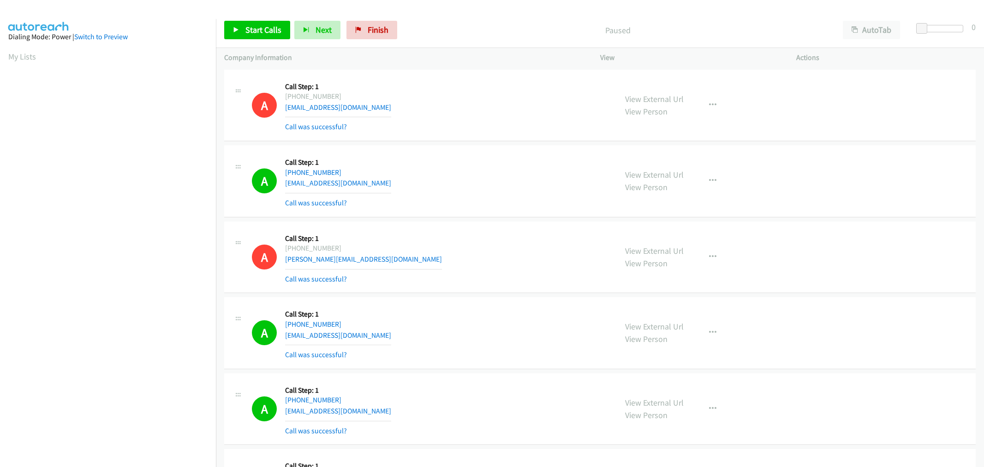 The width and height of the screenshot is (984, 467). Describe the element at coordinates (404, 58) in the screenshot. I see `p: Company Information` at that location.